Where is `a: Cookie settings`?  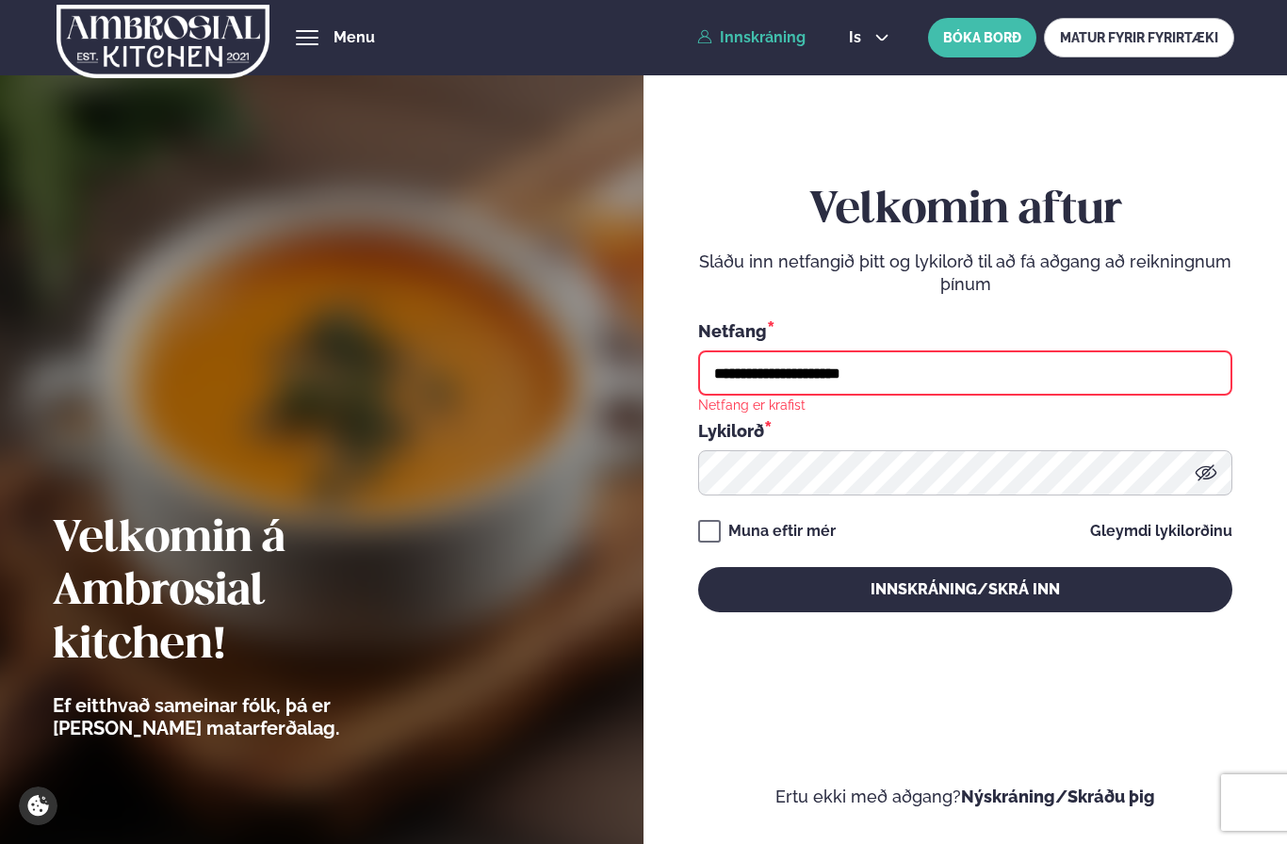
a: Cookie settings is located at coordinates (38, 806).